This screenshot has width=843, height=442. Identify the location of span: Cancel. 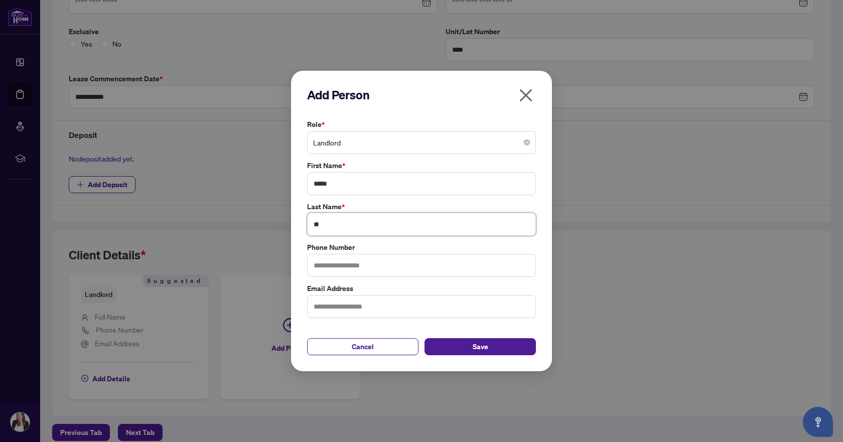
(363, 347).